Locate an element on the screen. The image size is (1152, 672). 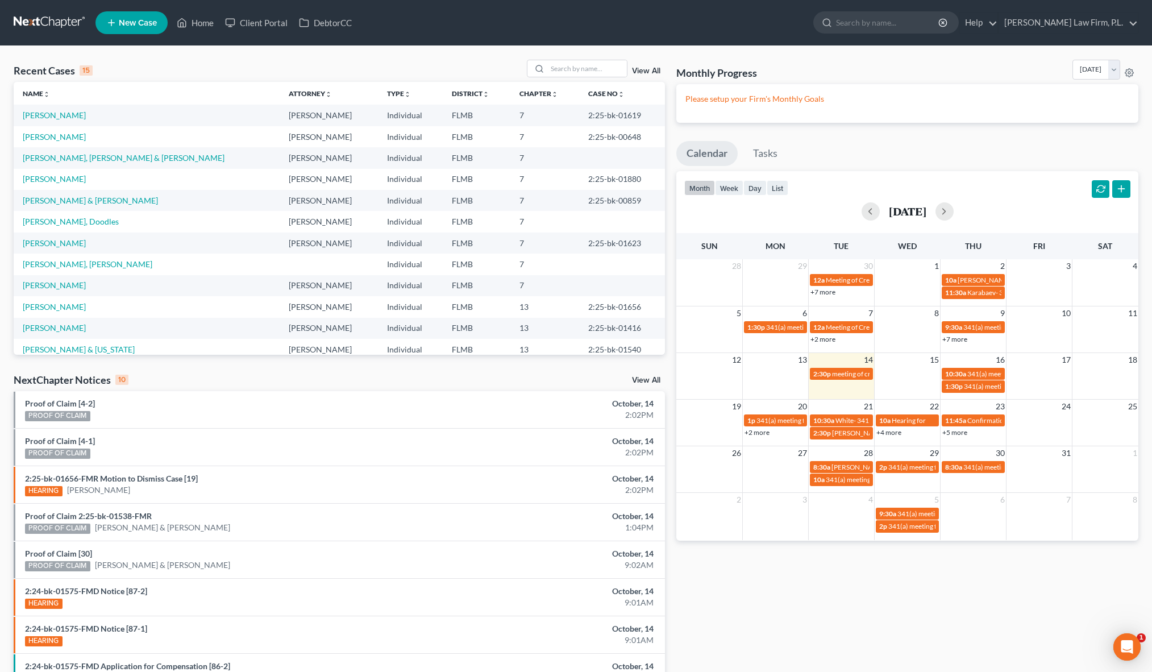
span: 31 is located at coordinates (1066, 453).